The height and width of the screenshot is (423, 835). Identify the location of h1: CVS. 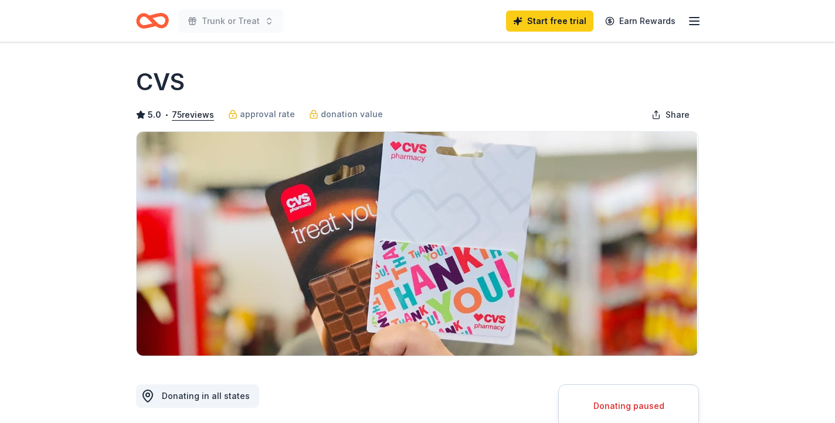
(160, 82).